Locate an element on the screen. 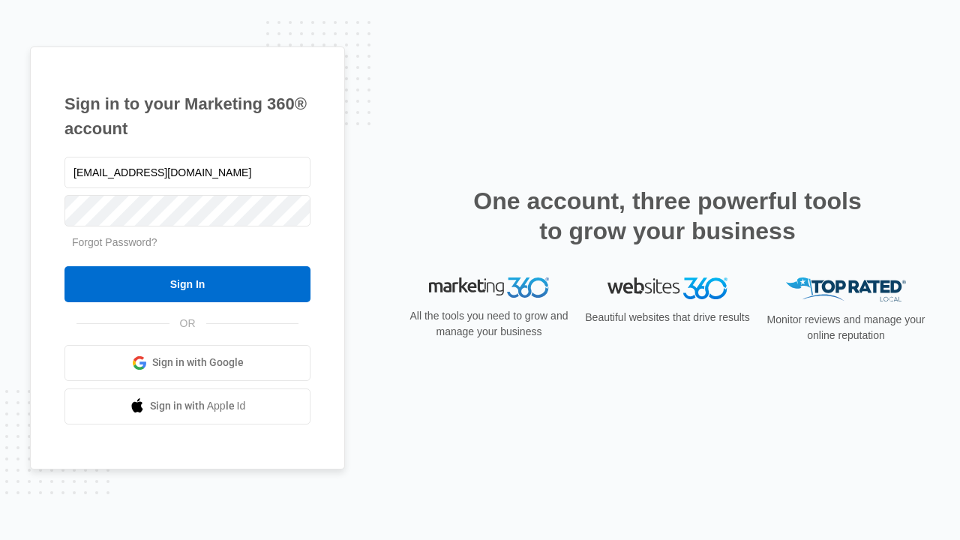  h1: Sign in to your Marketing 360® account is located at coordinates (188, 116).